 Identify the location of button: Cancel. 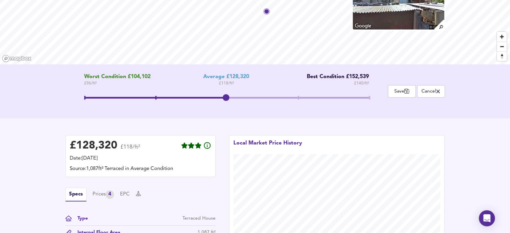
(431, 91).